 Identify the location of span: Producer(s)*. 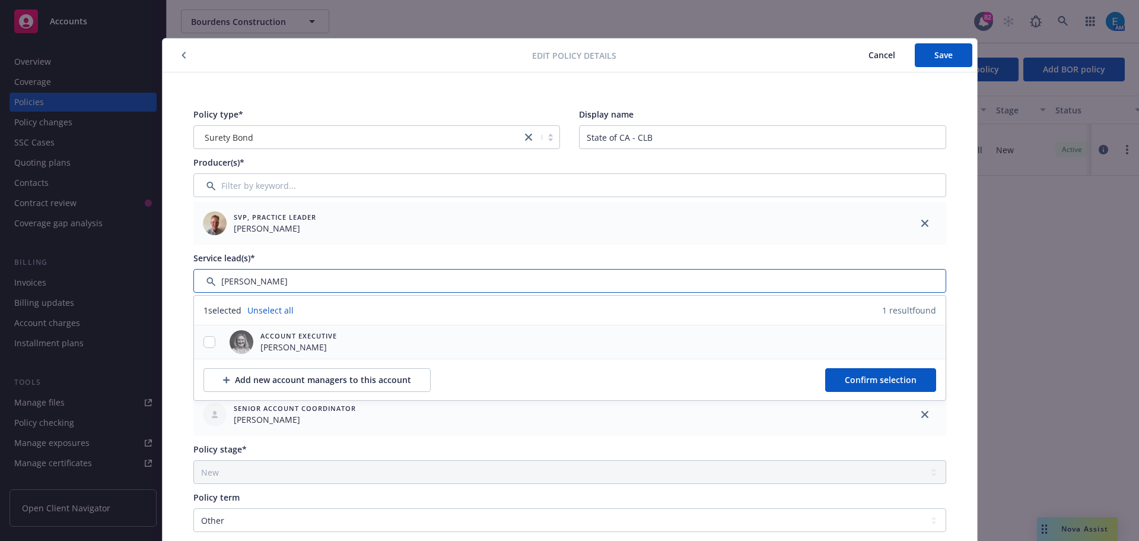
(219, 162).